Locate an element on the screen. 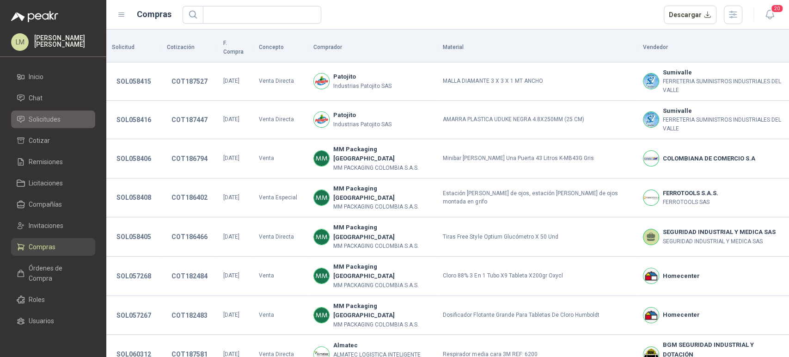 The width and height of the screenshot is (789, 357). a: Invitaciones is located at coordinates (53, 226).